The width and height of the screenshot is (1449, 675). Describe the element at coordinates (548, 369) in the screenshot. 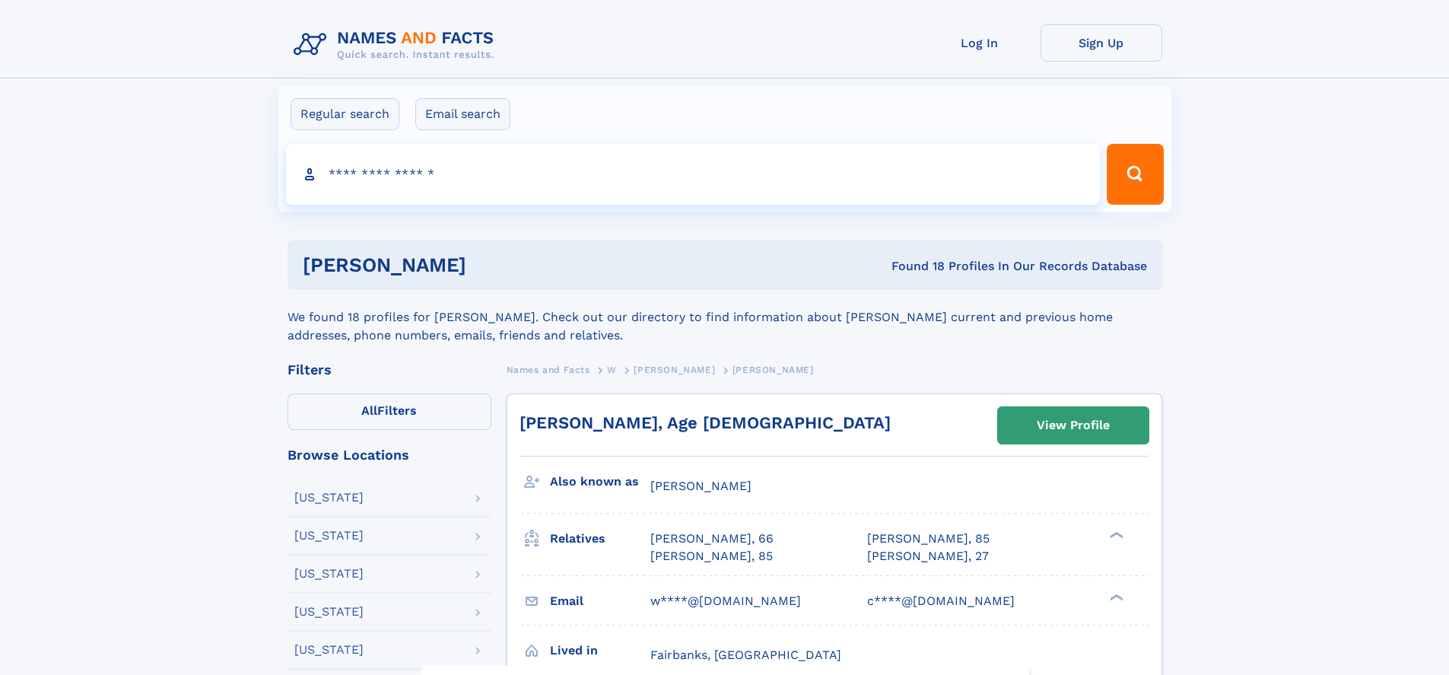

I see `a: Names and Facts` at that location.